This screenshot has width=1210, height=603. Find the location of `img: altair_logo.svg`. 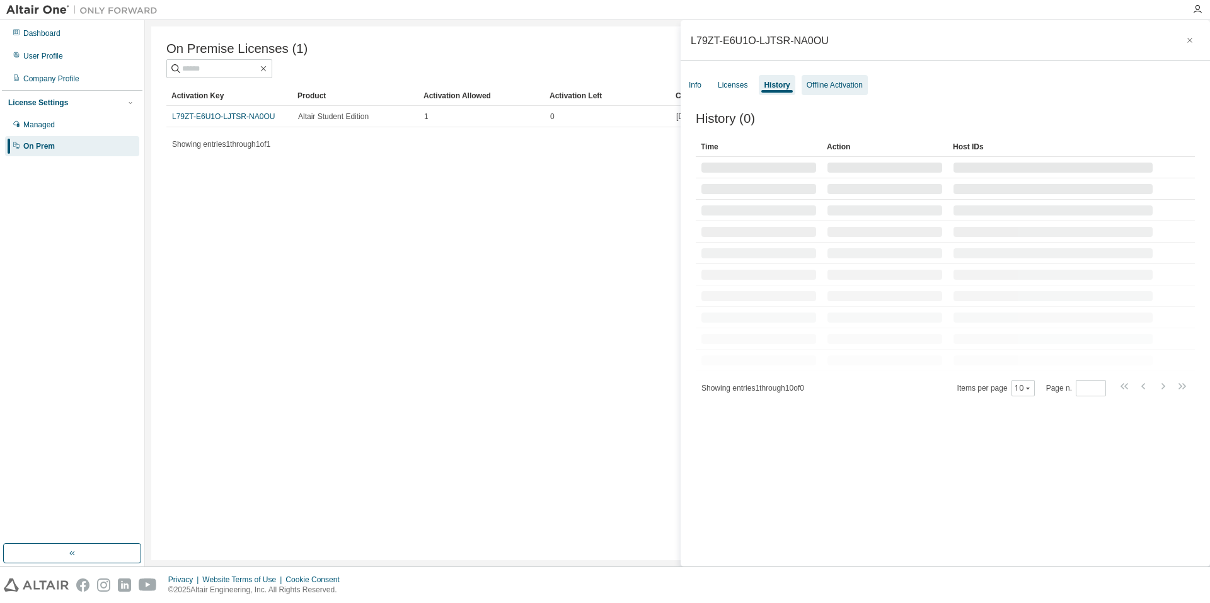

img: altair_logo.svg is located at coordinates (36, 585).